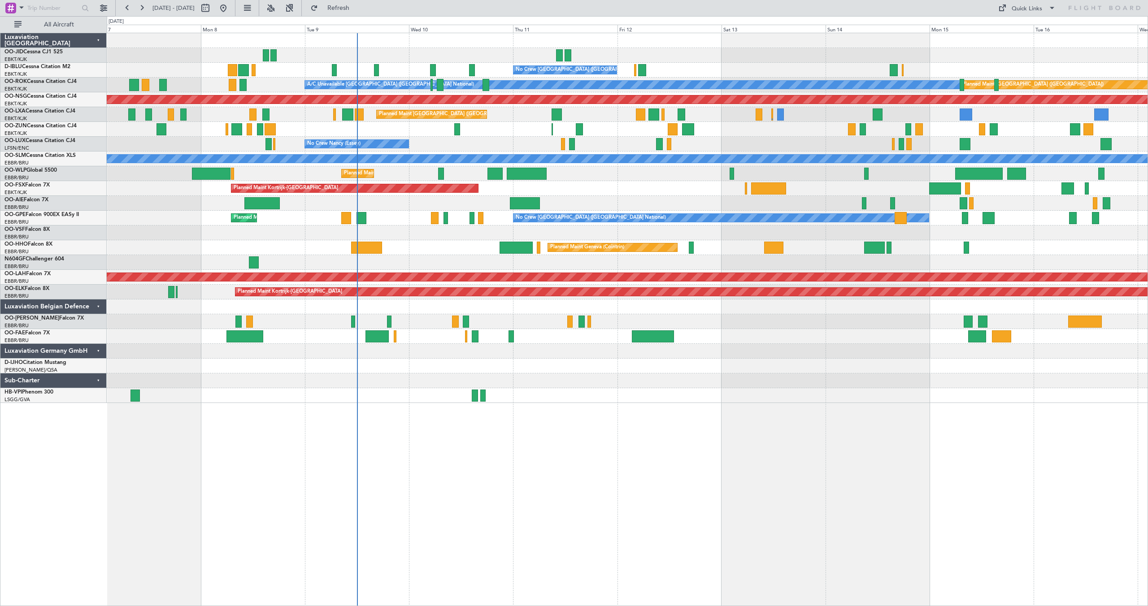 This screenshot has height=606, width=1148. What do you see at coordinates (357, 29) in the screenshot?
I see `div: Tue 9` at bounding box center [357, 29].